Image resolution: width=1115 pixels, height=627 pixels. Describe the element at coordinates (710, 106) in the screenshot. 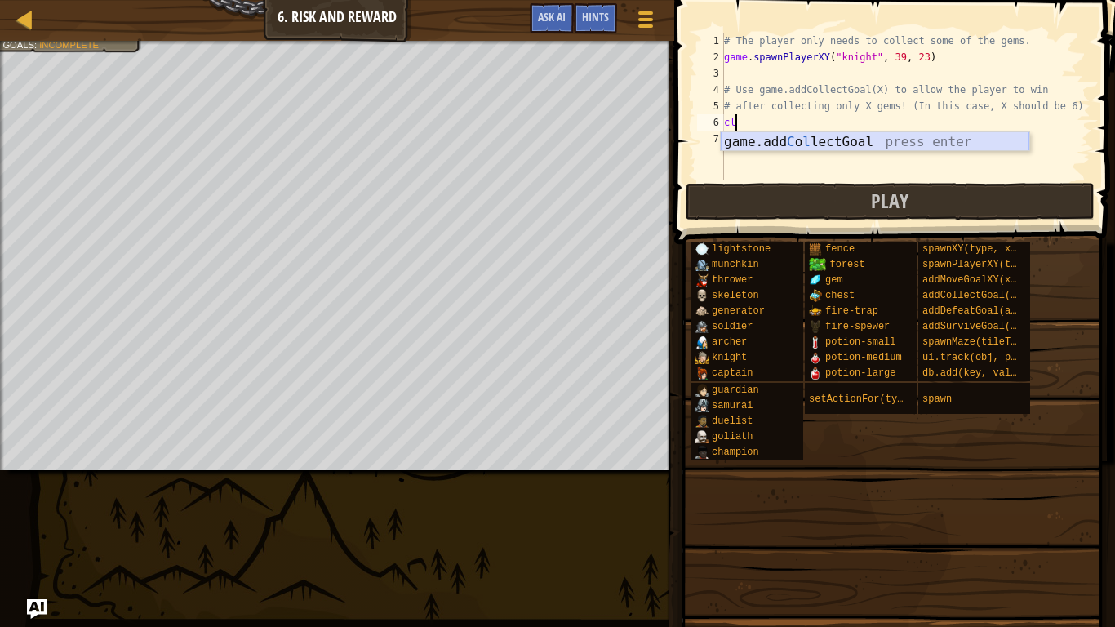

I see `div: 5` at that location.